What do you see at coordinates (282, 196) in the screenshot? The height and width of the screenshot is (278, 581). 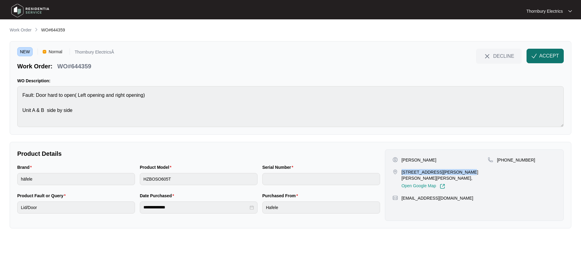 I see `label: Purchased From` at bounding box center [282, 196].